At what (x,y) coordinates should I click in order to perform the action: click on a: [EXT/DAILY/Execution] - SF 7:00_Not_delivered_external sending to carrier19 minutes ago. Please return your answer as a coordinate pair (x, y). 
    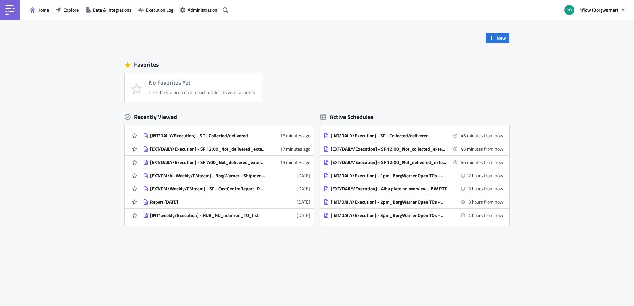
    Looking at the image, I should click on (226, 162).